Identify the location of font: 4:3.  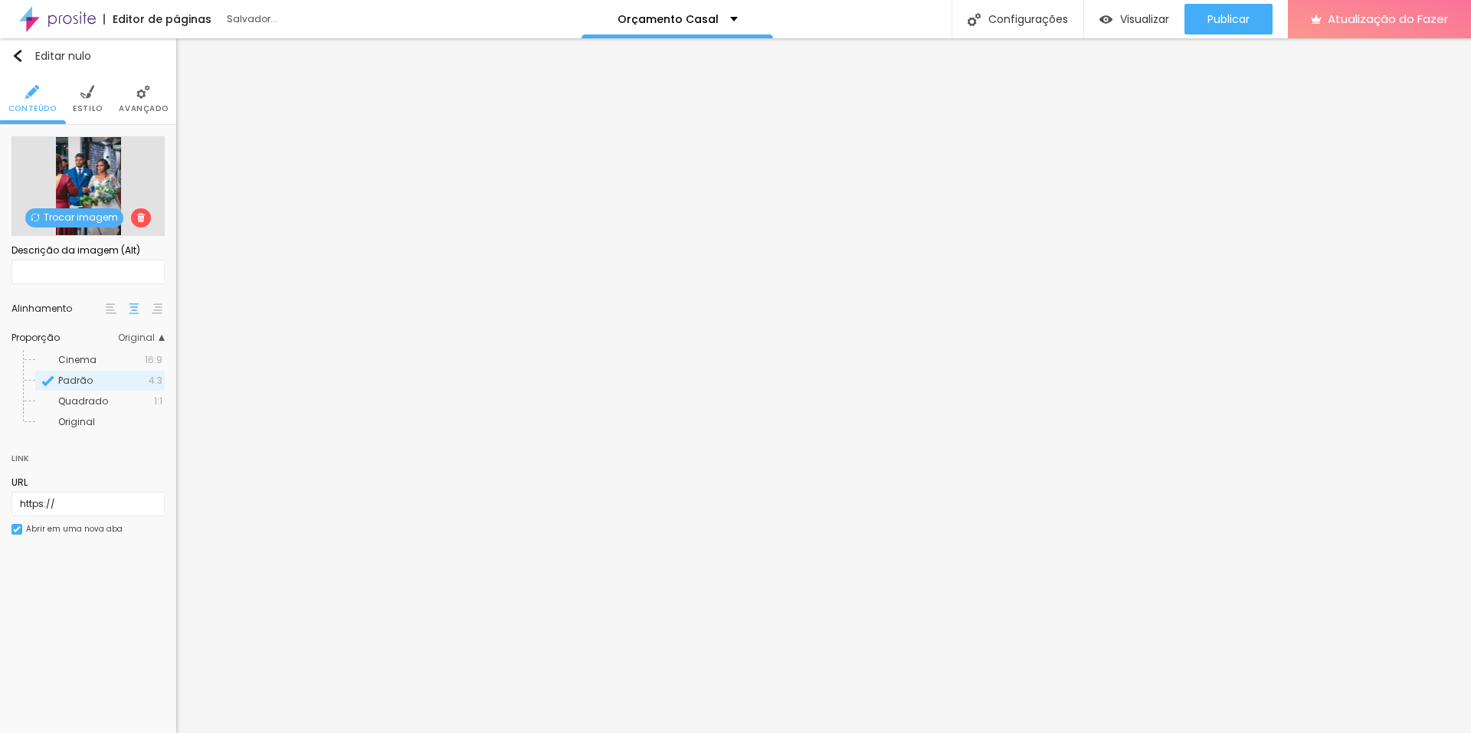
(156, 380).